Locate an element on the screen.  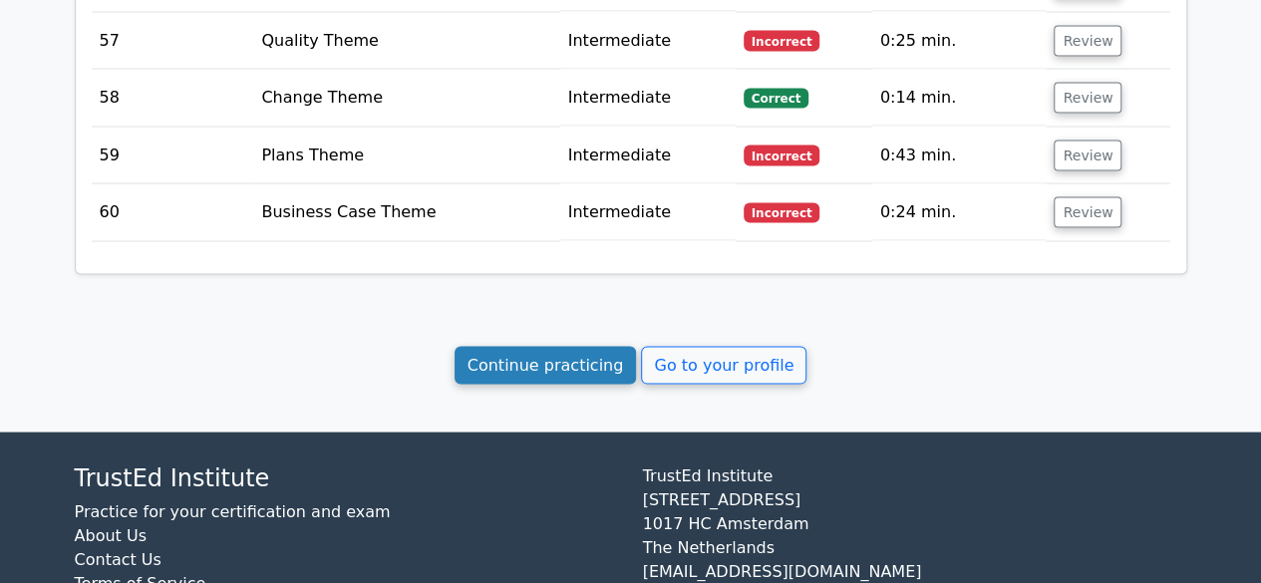
td: 57 is located at coordinates (173, 40).